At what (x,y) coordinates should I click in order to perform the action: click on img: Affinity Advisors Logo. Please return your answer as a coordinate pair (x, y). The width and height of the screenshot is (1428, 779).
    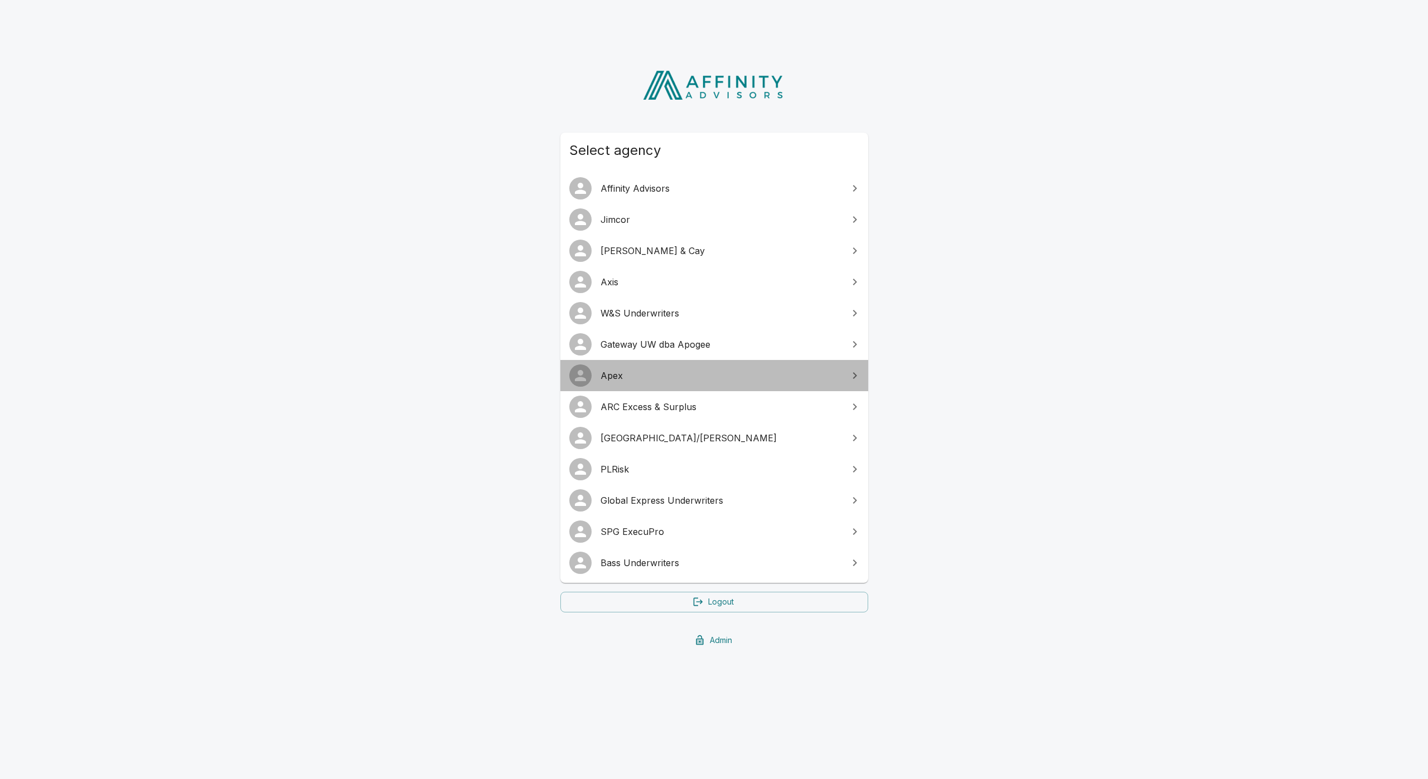
    Looking at the image, I should click on (714, 85).